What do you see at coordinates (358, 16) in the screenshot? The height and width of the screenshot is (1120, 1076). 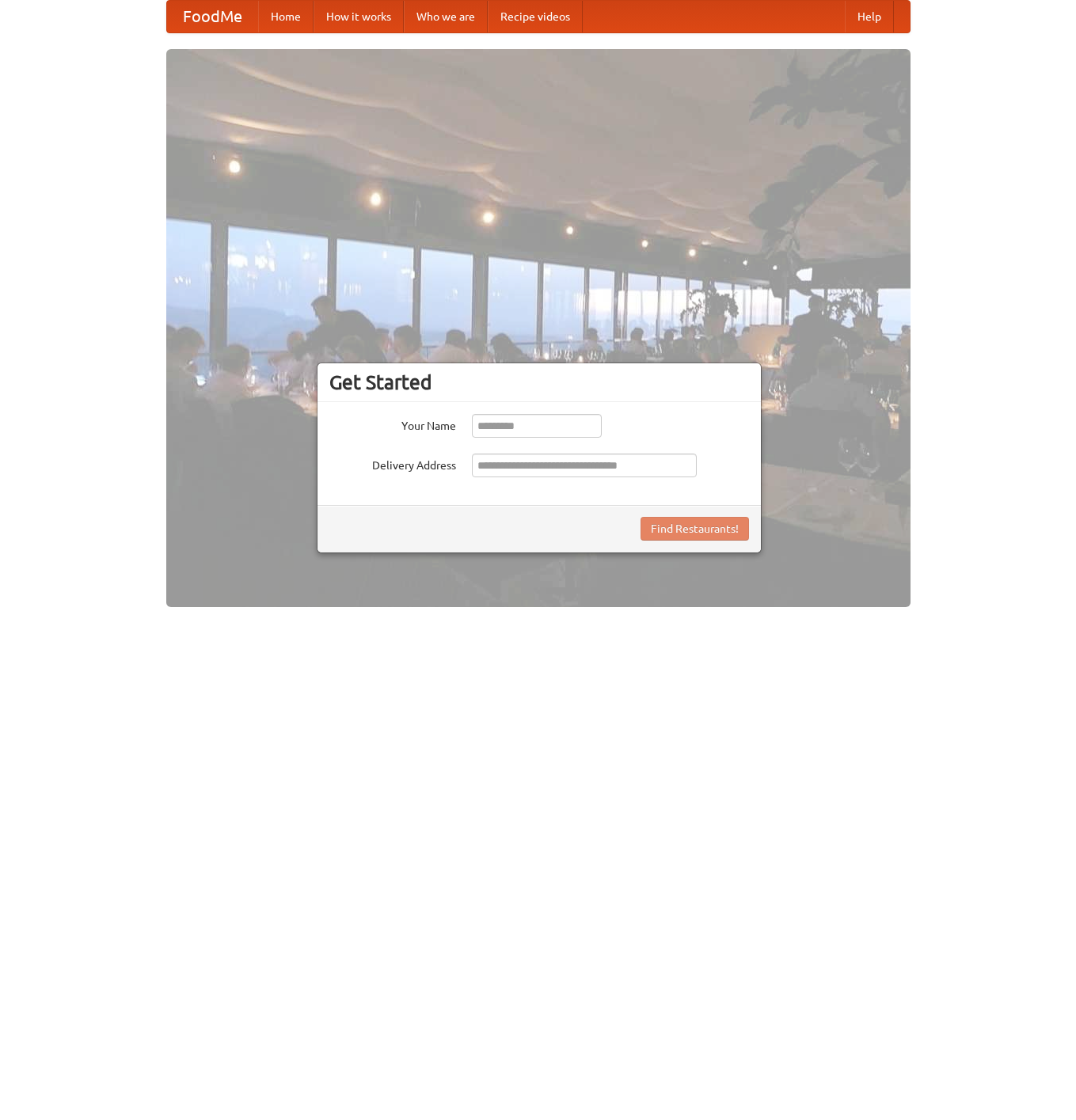 I see `a: How it works` at bounding box center [358, 16].